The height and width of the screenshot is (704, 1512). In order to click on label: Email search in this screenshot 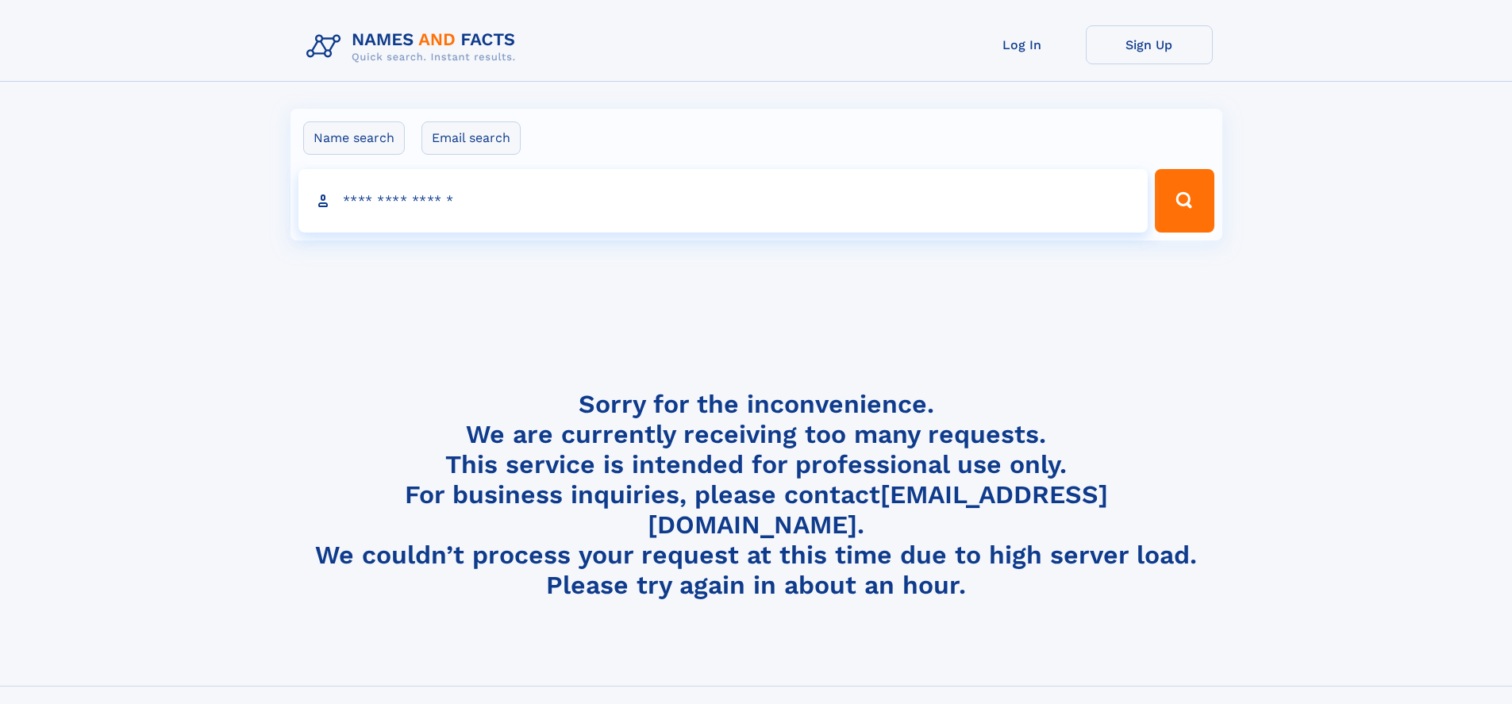, I will do `click(471, 138)`.